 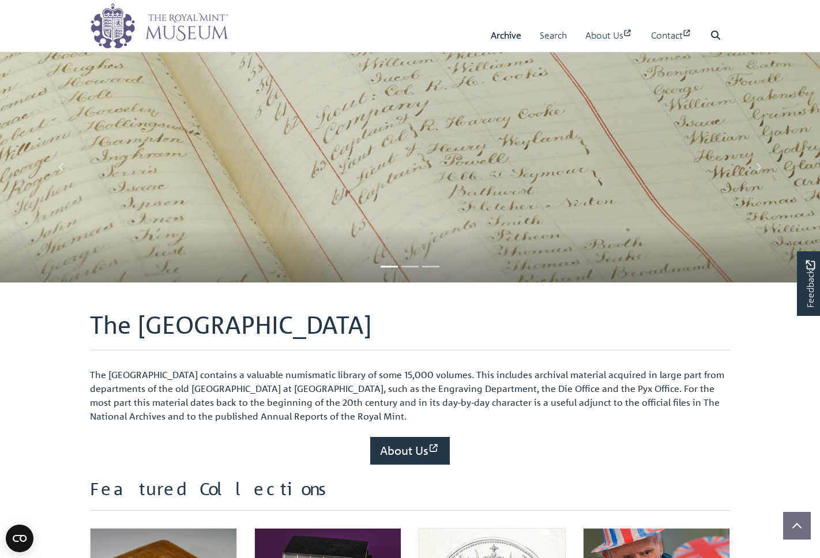 I want to click on span: Feedback, so click(x=810, y=284).